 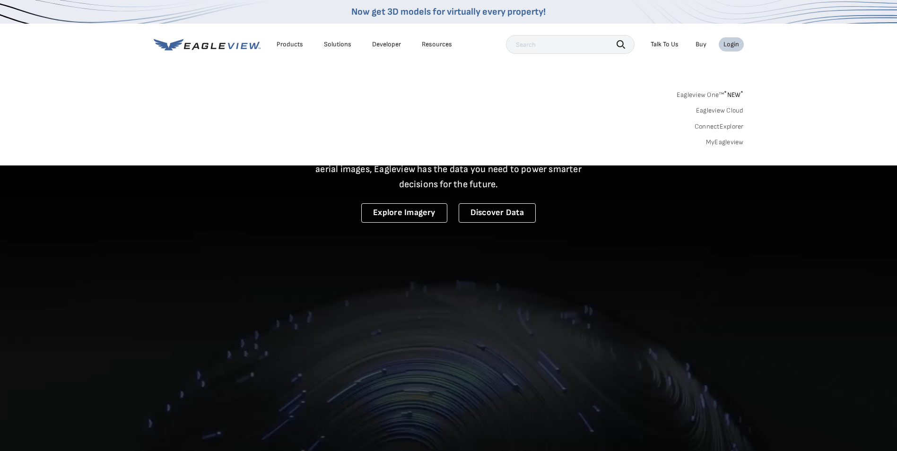 What do you see at coordinates (733, 95) in the screenshot?
I see `span: NEW` at bounding box center [733, 95].